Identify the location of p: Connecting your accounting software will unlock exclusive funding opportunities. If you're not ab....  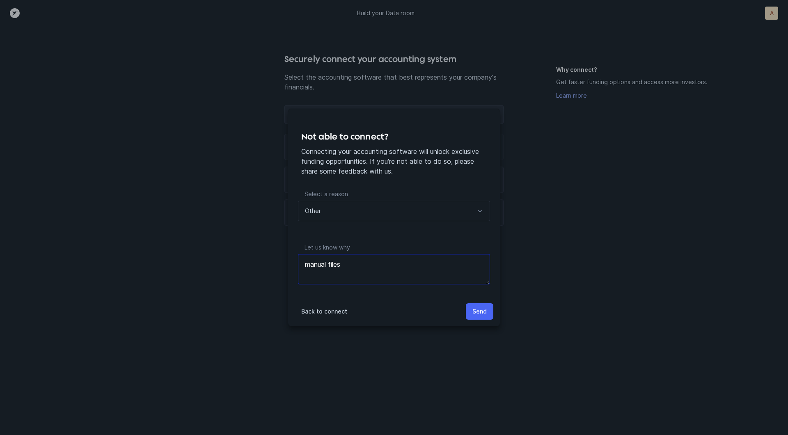
(394, 161).